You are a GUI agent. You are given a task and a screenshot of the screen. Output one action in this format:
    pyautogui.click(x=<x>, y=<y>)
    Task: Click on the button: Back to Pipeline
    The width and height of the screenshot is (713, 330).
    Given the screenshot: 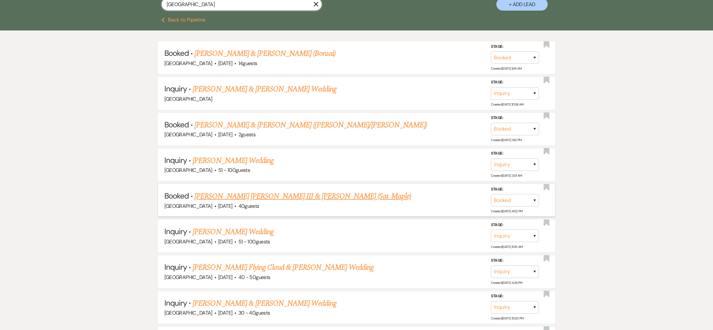 What is the action you would take?
    pyautogui.click(x=183, y=20)
    